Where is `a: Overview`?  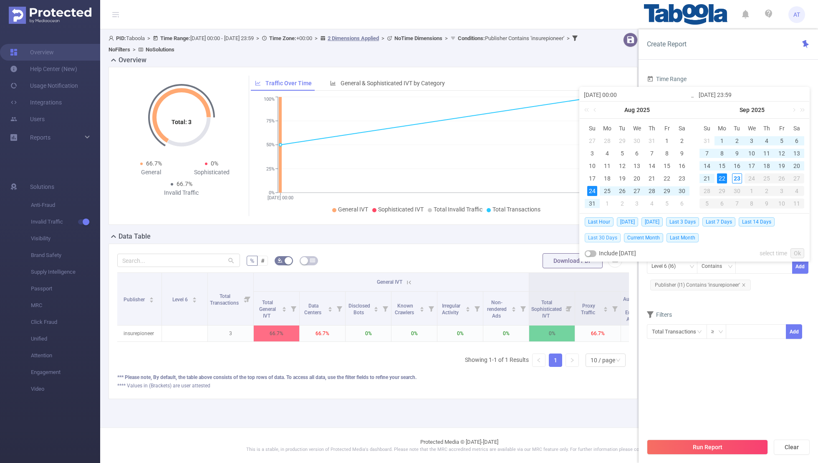 a: Overview is located at coordinates (32, 52).